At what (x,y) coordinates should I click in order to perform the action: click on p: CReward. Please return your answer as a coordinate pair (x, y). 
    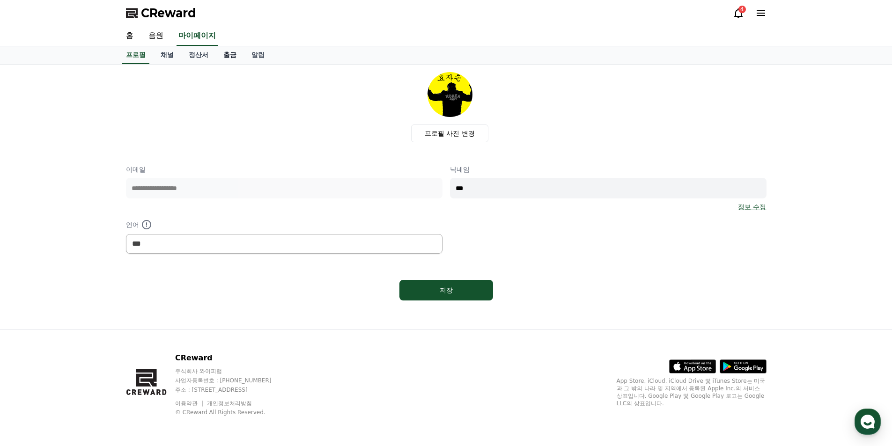
    Looking at the image, I should click on (232, 358).